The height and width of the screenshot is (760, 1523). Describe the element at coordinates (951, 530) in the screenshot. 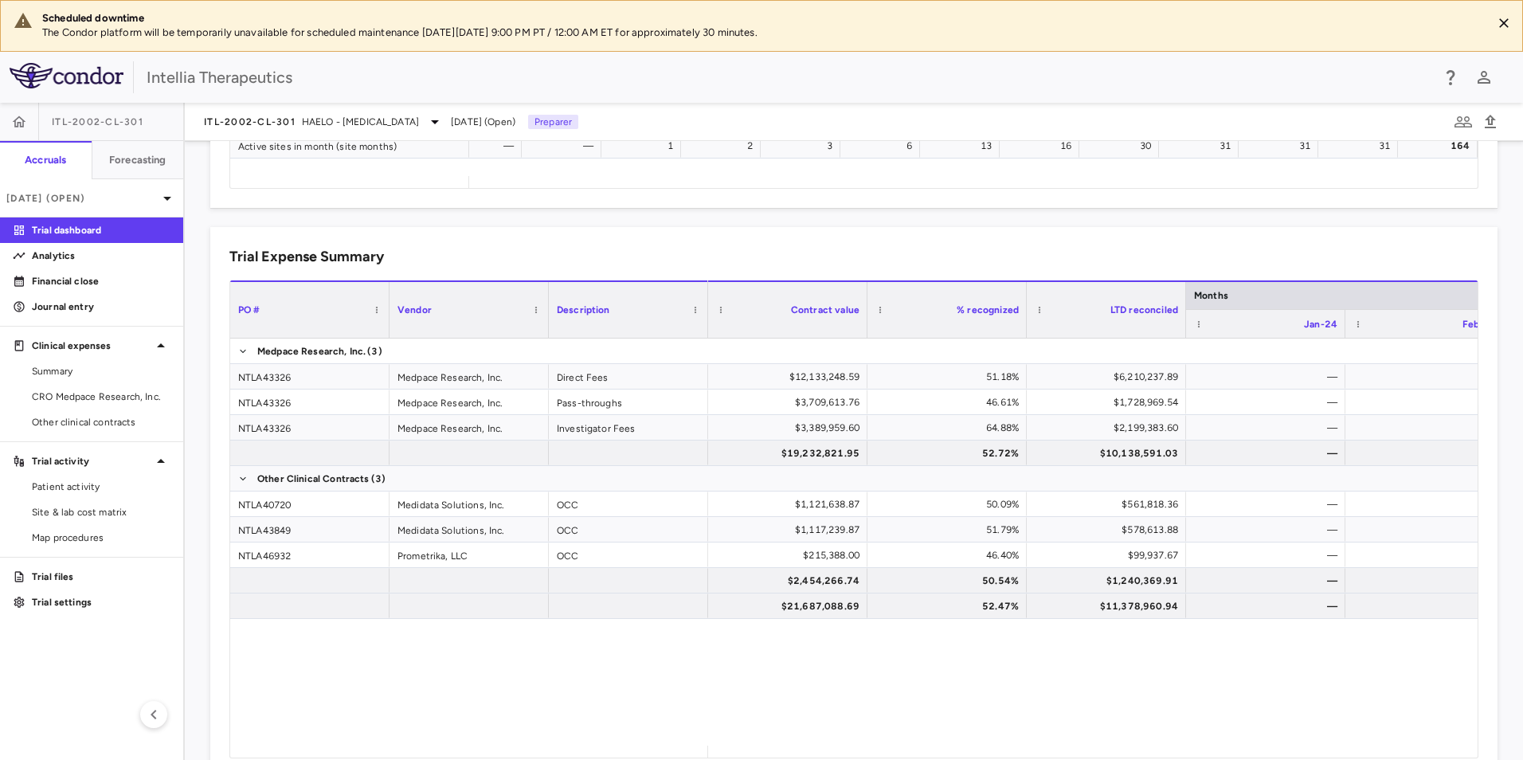

I see `div: 51.79%` at that location.